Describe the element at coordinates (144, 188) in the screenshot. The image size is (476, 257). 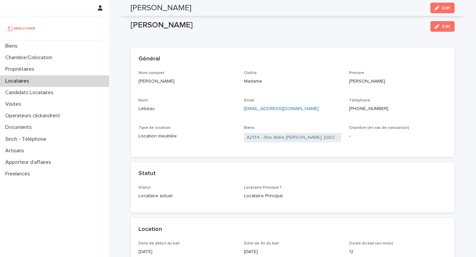
I see `span: Statut` at that location.